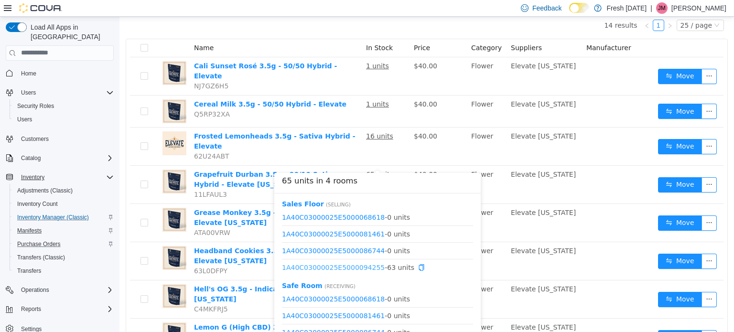  What do you see at coordinates (260, 119) in the screenshot?
I see `u: 16 units` at bounding box center [260, 119].